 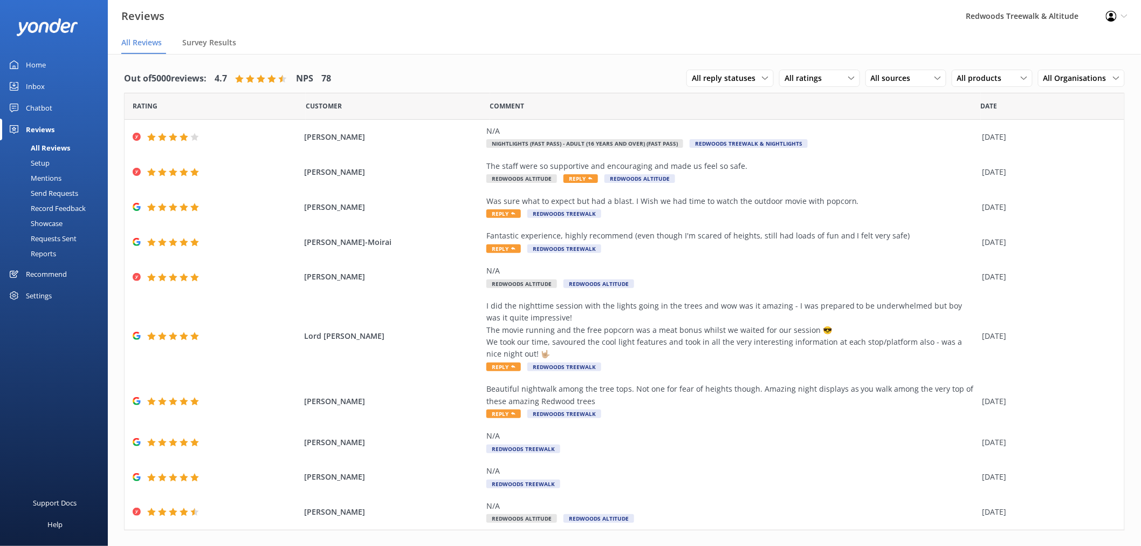 What do you see at coordinates (894, 78) in the screenshot?
I see `span: All sources` at bounding box center [894, 78].